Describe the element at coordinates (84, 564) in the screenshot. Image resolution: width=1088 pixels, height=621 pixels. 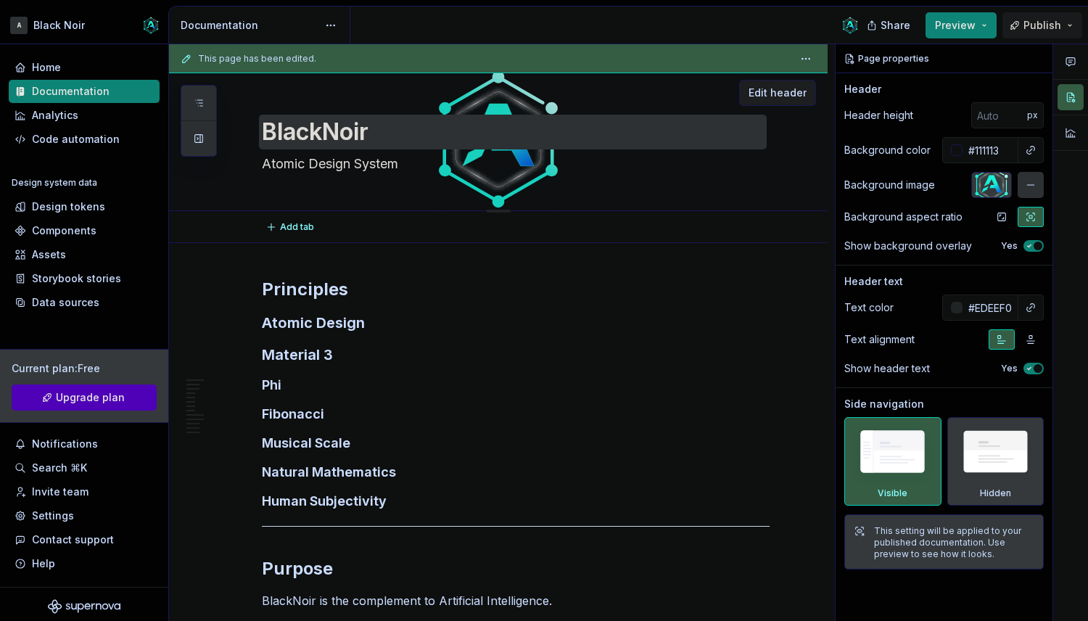
I see `button: Help` at that location.